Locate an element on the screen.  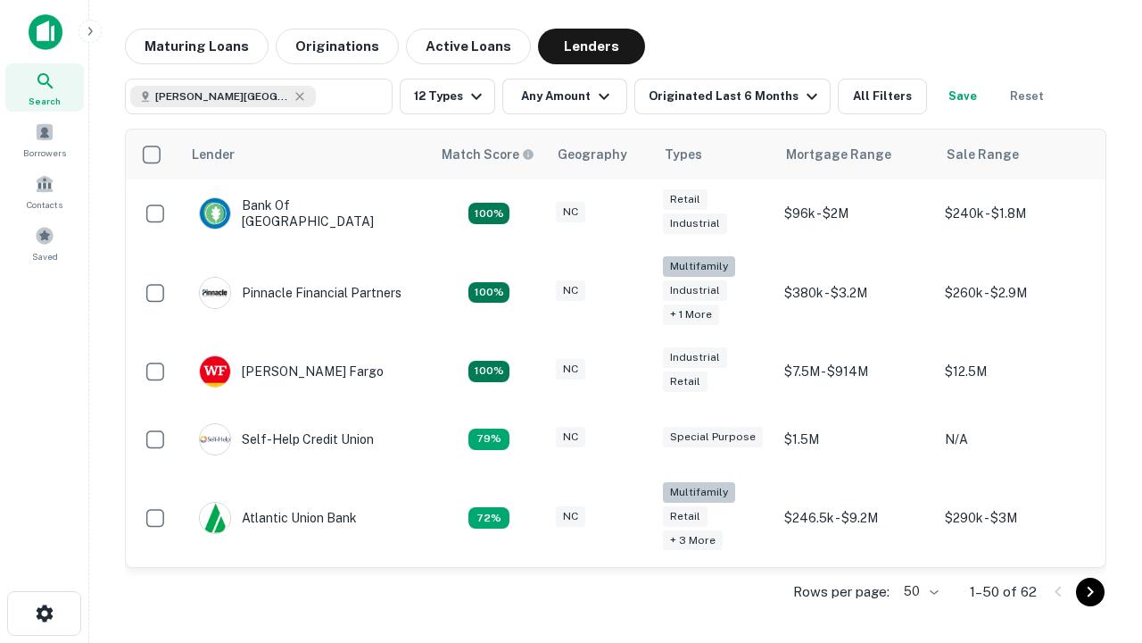
div: Sale Range is located at coordinates (983, 154).